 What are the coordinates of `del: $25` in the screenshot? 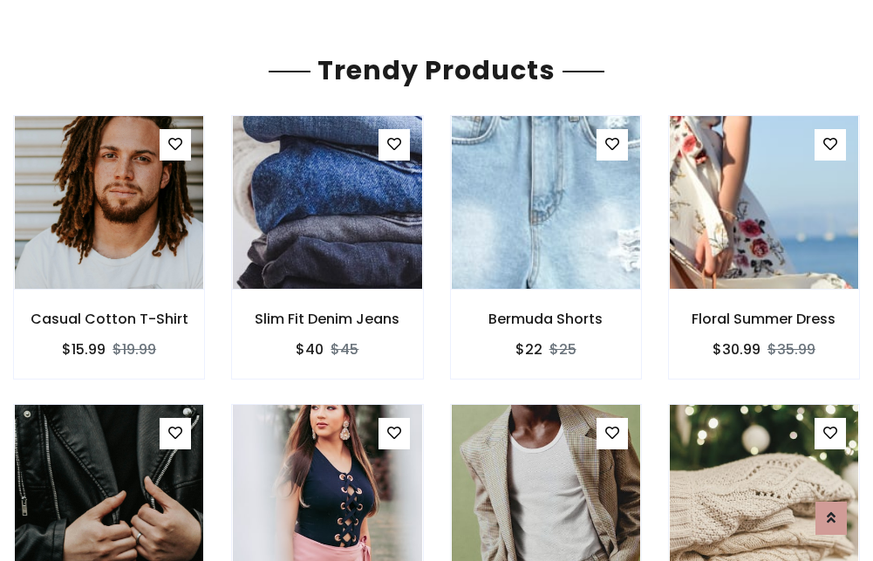 It's located at (563, 349).